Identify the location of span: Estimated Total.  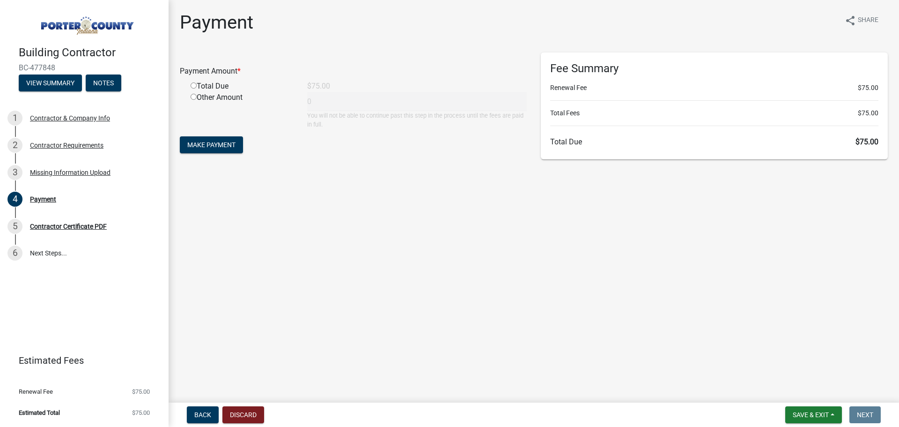
(39, 412).